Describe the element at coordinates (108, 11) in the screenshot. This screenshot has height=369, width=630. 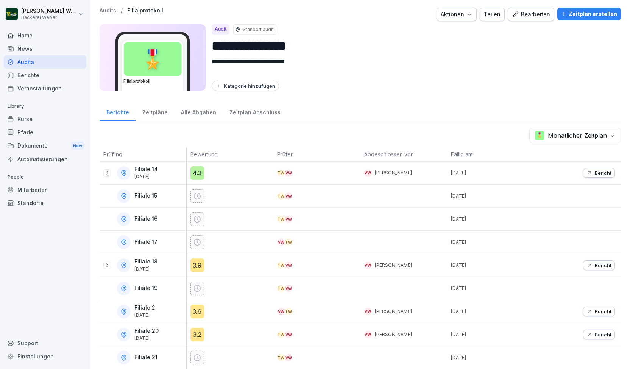
I see `p: Audits` at that location.